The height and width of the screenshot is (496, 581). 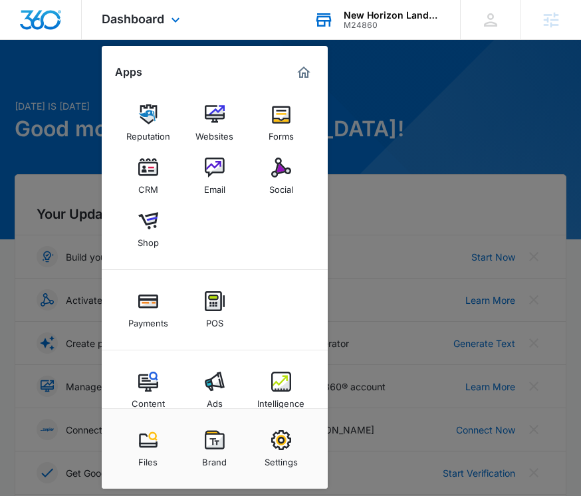 What do you see at coordinates (215, 310) in the screenshot?
I see `a: POS` at bounding box center [215, 310].